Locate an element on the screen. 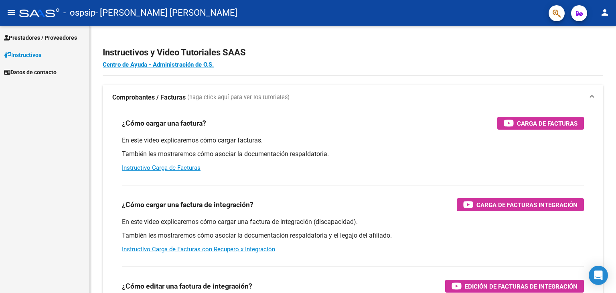  button: Carga de Facturas is located at coordinates (541, 123).